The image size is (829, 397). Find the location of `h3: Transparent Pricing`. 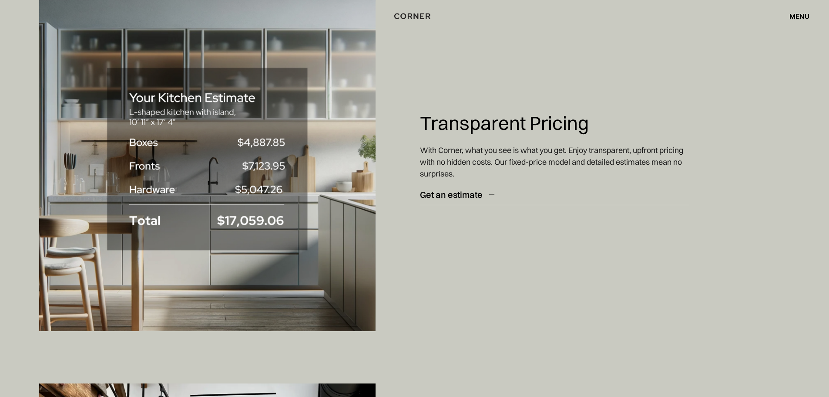

h3: Transparent Pricing is located at coordinates (555, 123).